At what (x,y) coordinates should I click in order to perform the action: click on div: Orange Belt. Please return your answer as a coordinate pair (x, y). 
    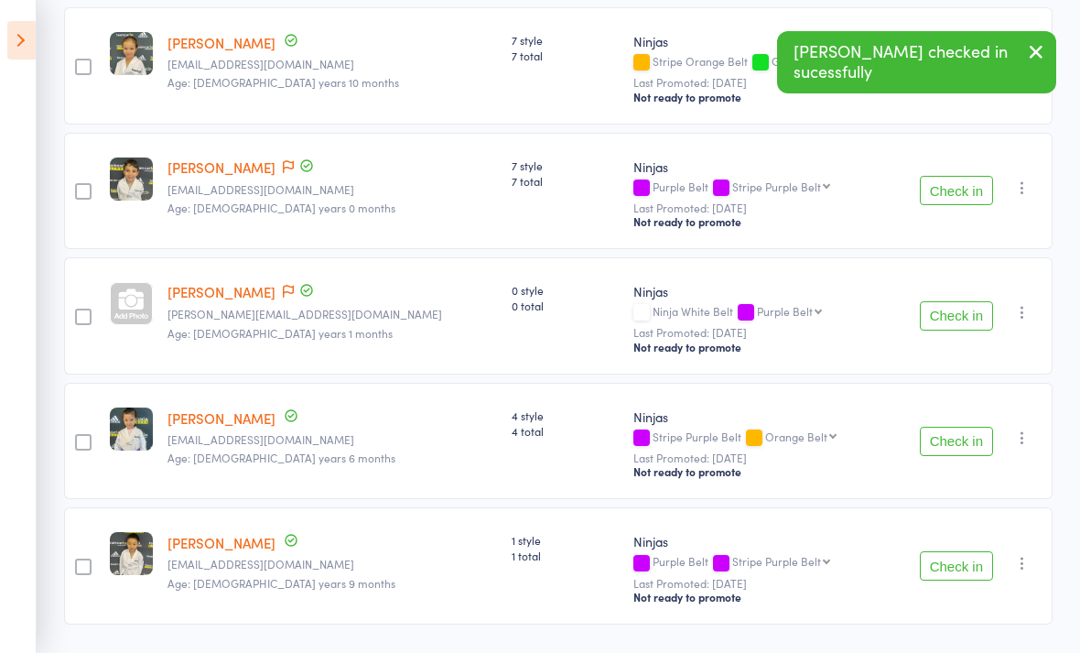
    Looking at the image, I should click on (796, 436).